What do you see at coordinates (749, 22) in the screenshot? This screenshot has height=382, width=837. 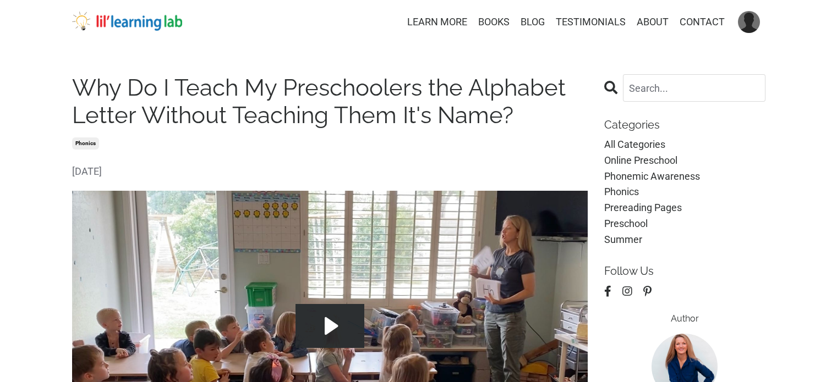 I see `img: User Avatar` at bounding box center [749, 22].